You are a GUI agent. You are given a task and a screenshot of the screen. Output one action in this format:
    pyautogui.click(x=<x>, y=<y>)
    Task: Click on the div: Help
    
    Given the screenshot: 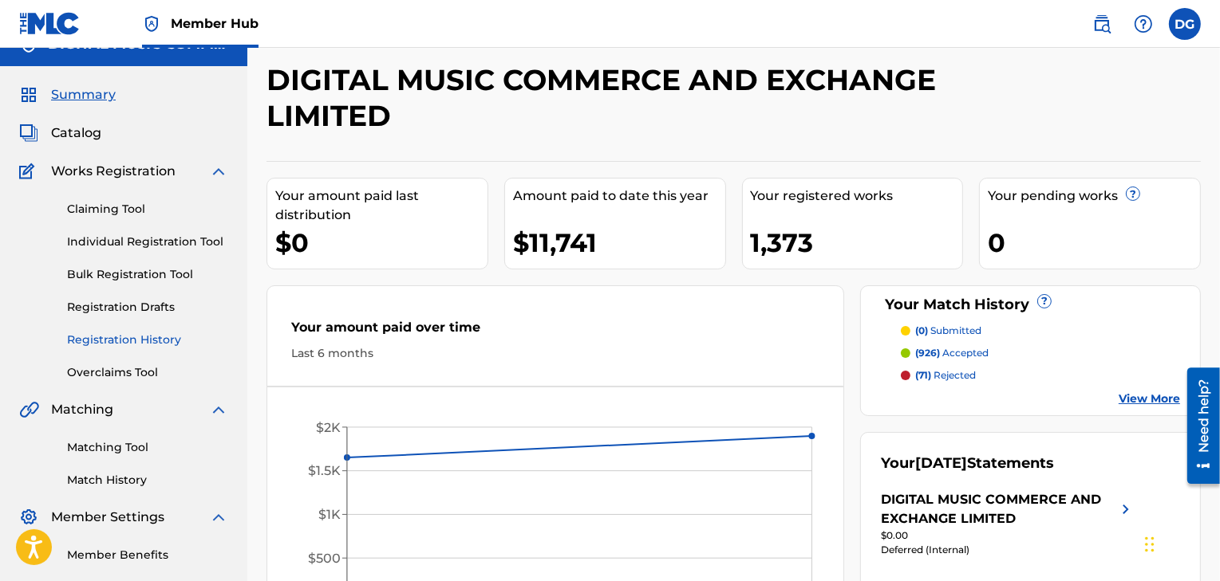 What is the action you would take?
    pyautogui.click(x=1143, y=24)
    